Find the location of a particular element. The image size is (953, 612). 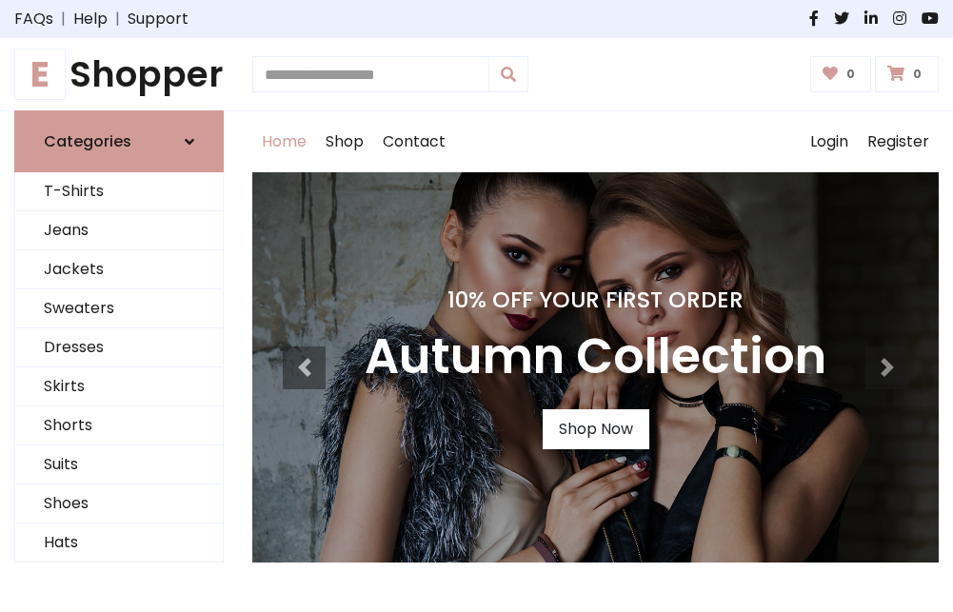

h6: Categories is located at coordinates (88, 141).